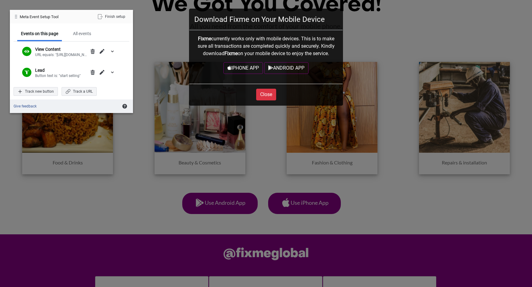 The image size is (532, 287). I want to click on div: Learn about the Event Setup Tool, so click(125, 106).